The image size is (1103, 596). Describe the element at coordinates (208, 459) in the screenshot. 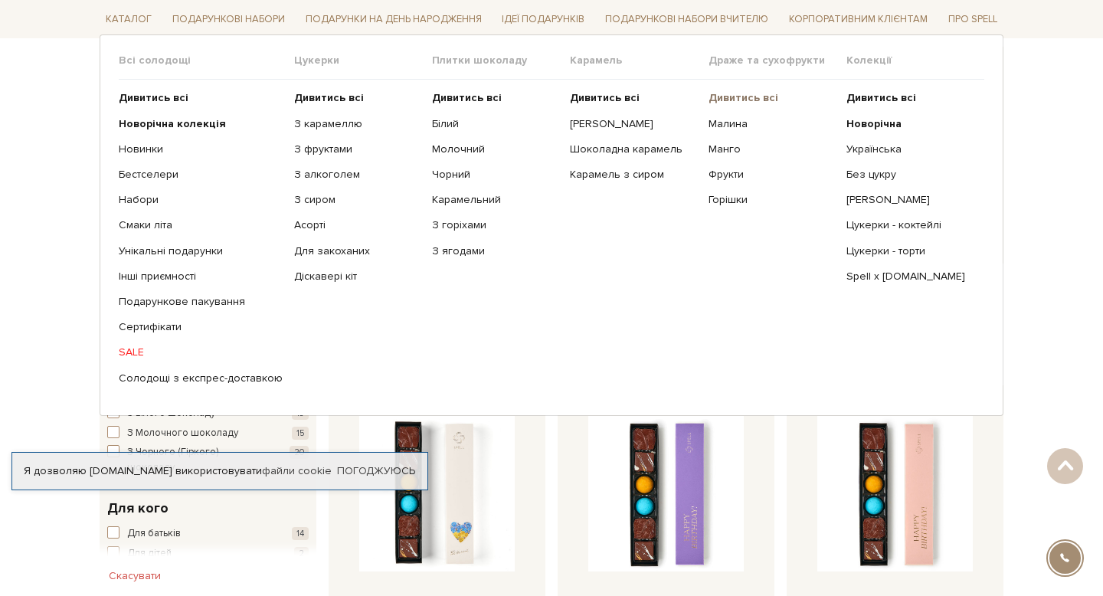

I see `button: З Чорного (Гіркого) шоколаду 20` at that location.